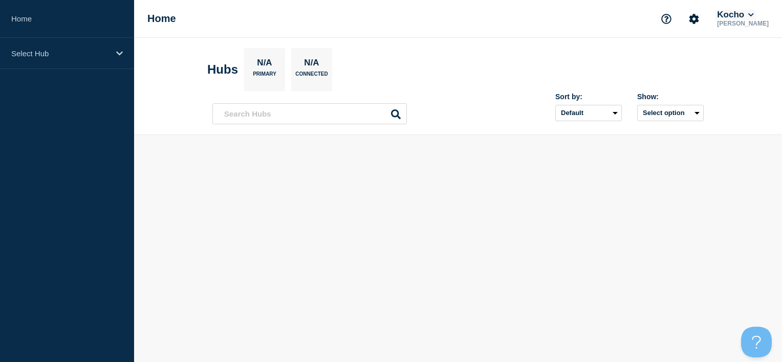 This screenshot has height=362, width=782. What do you see at coordinates (223, 70) in the screenshot?
I see `h2: Hubs` at bounding box center [223, 70].